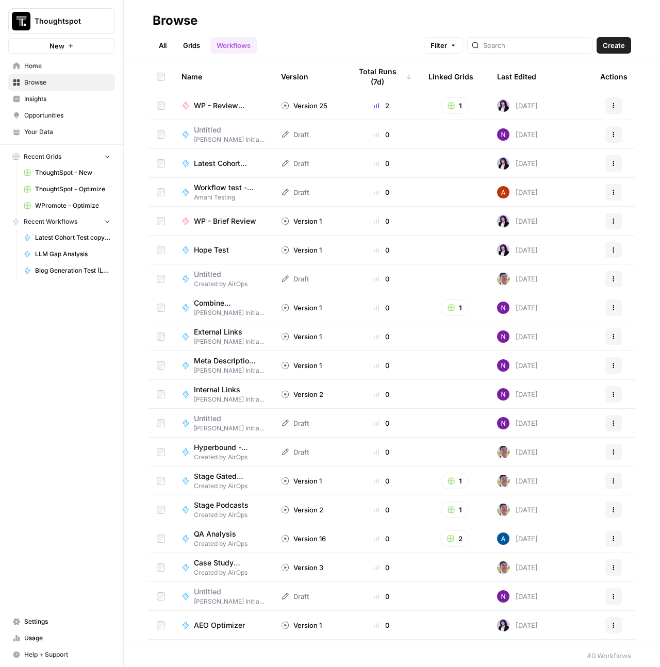 This screenshot has width=660, height=667. Describe the element at coordinates (439, 45) in the screenshot. I see `span: Filter` at that location.